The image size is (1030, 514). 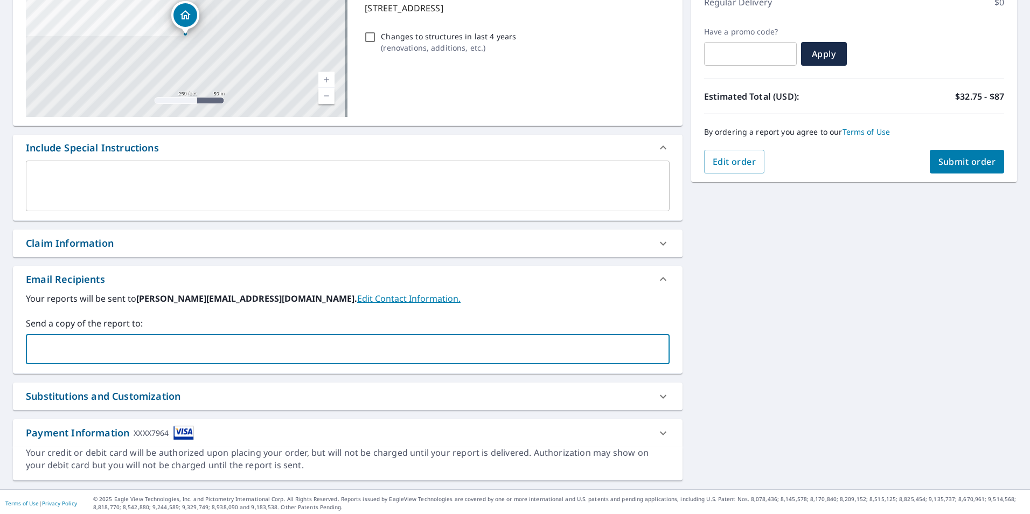 What do you see at coordinates (409, 298) in the screenshot?
I see `a: EditContactInfo` at bounding box center [409, 298].